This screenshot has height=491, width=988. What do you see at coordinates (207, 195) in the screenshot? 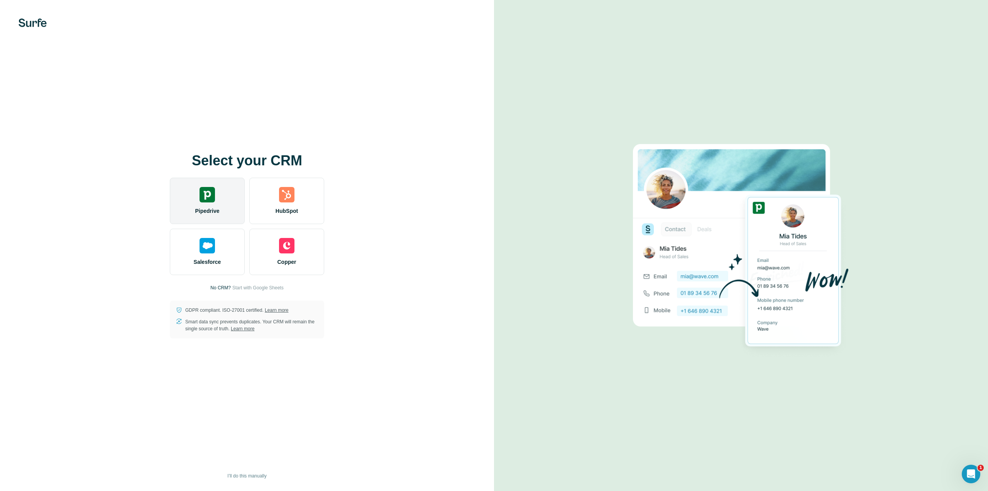
I see `img: pipedrive's logo` at bounding box center [207, 195].